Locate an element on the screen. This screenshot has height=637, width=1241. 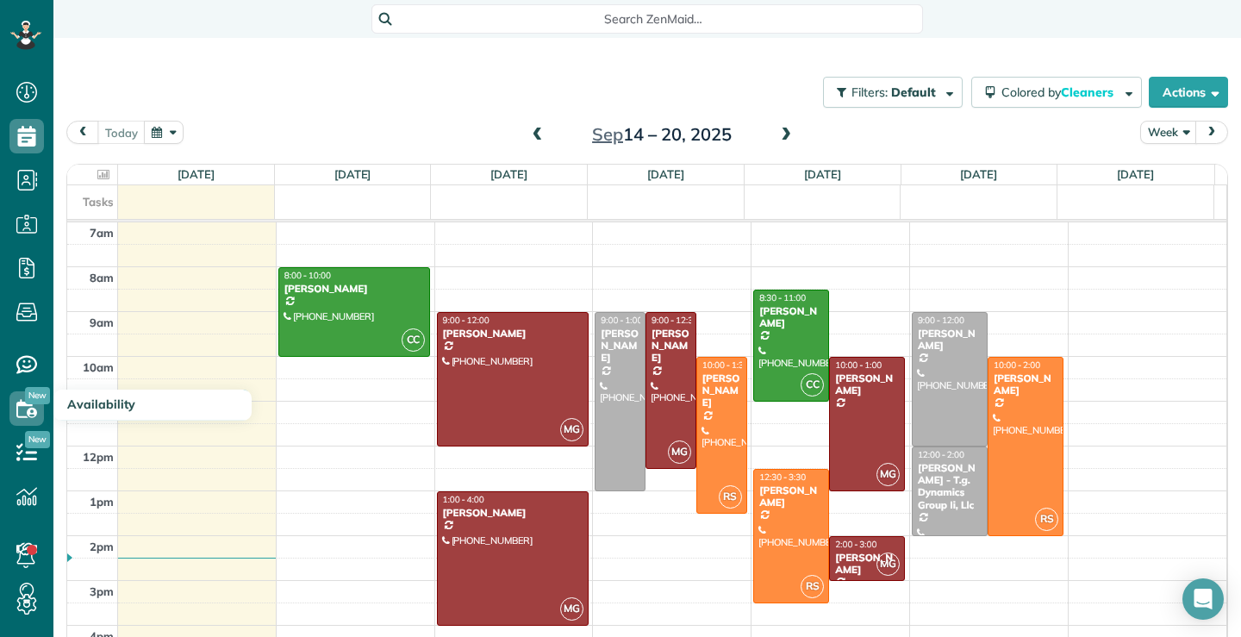
span: Colored by is located at coordinates (1060, 92).